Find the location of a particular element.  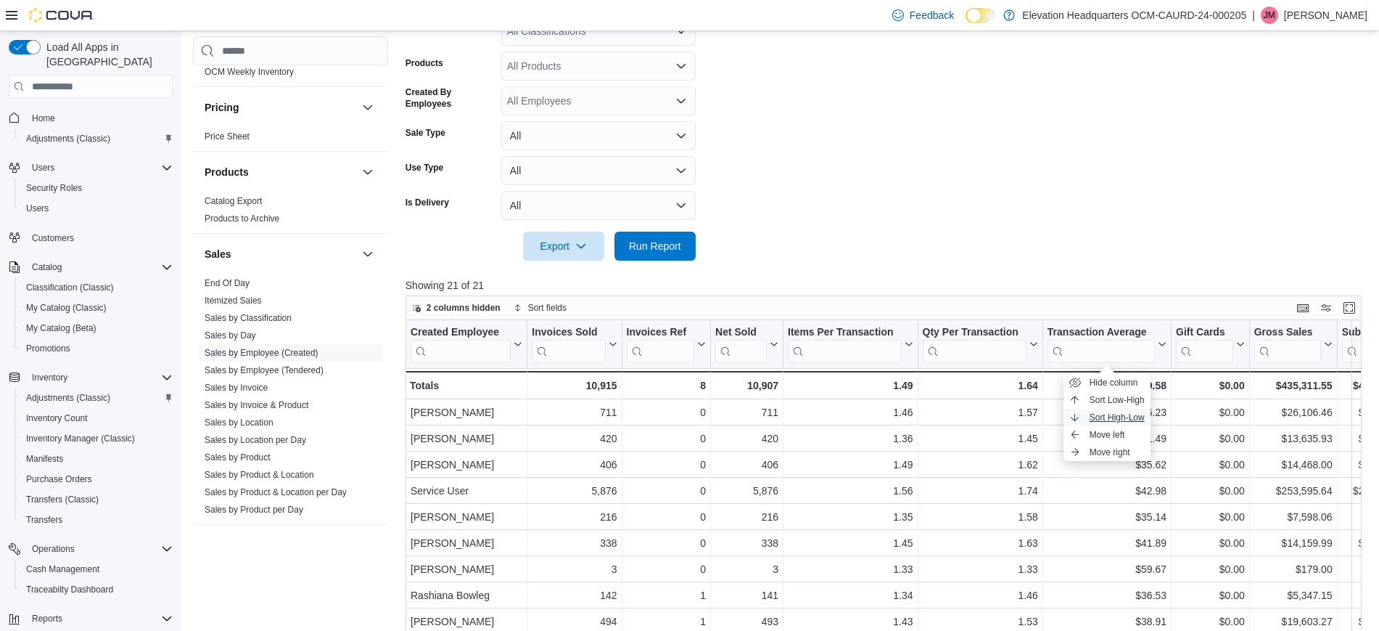

span: Sales by Classification is located at coordinates (248, 318).